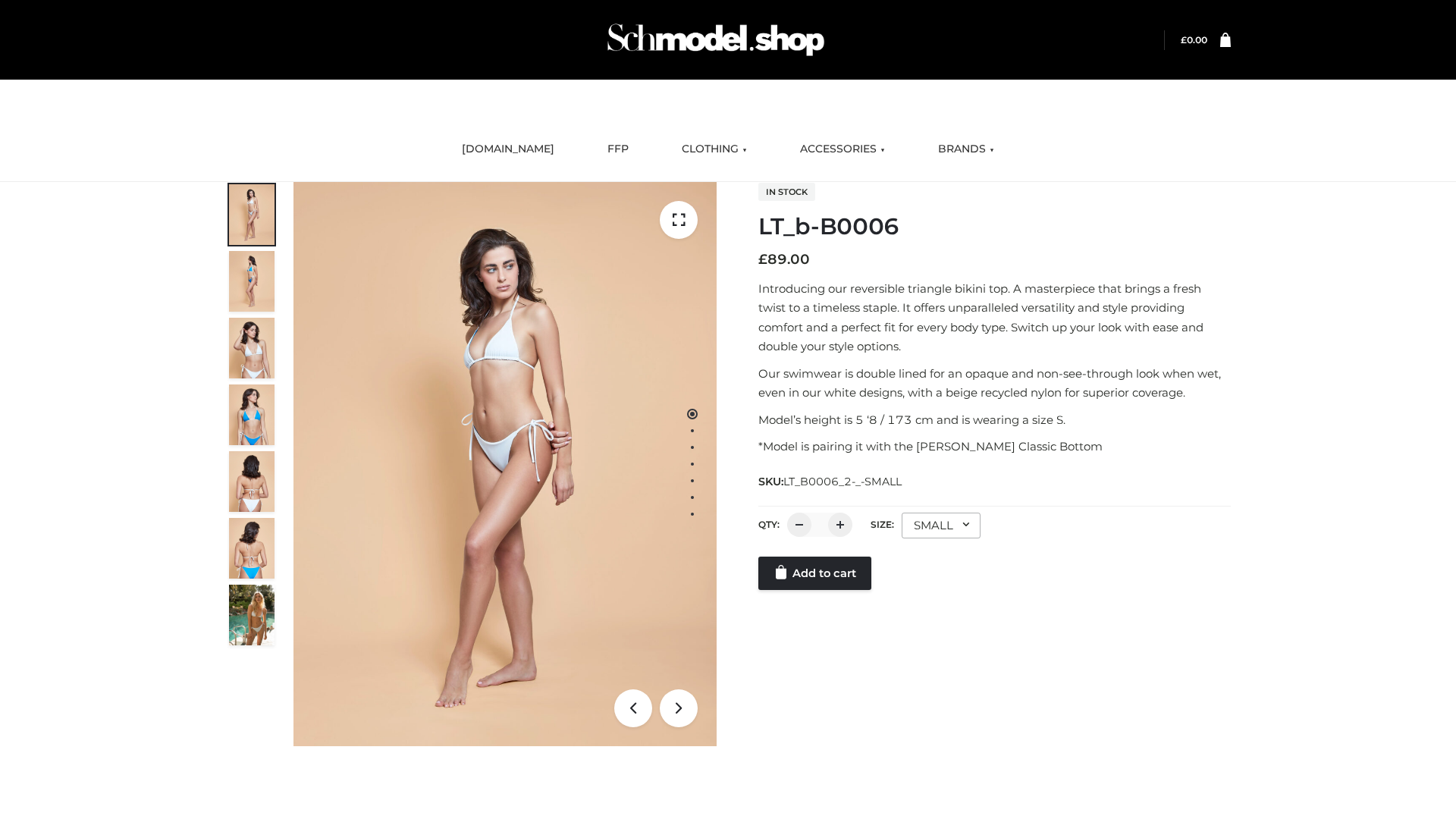 The height and width of the screenshot is (819, 1456). I want to click on span: In stock, so click(787, 192).